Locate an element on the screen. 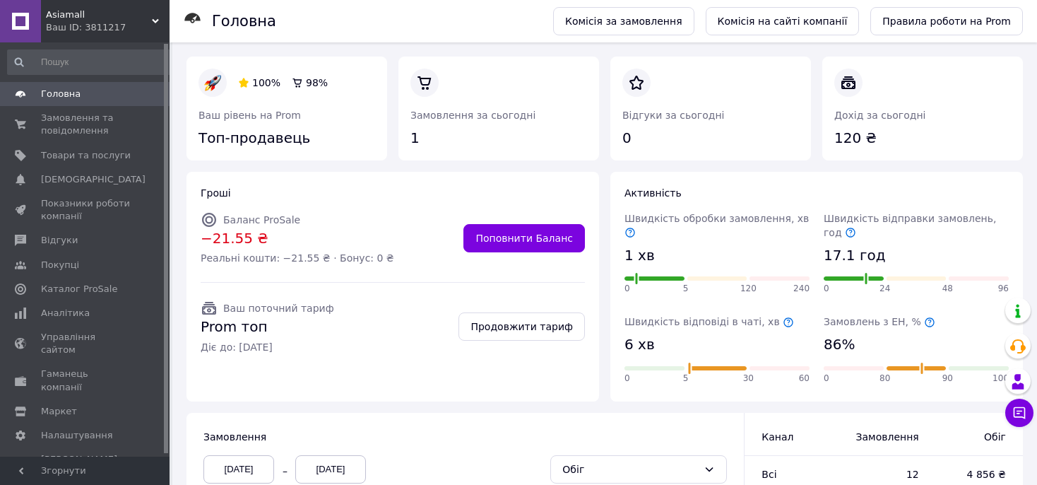 The image size is (1037, 485). a: Продовжити тариф is located at coordinates (521, 326).